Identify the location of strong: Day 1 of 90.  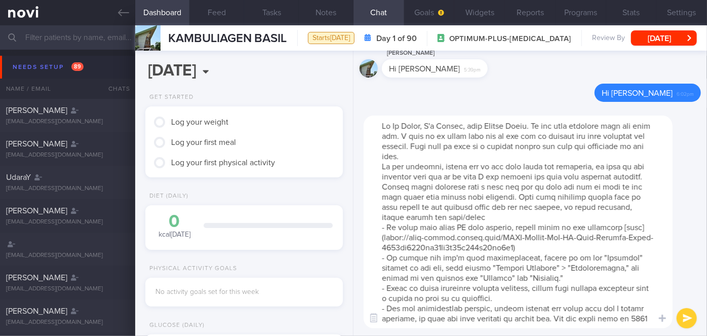
(396, 38).